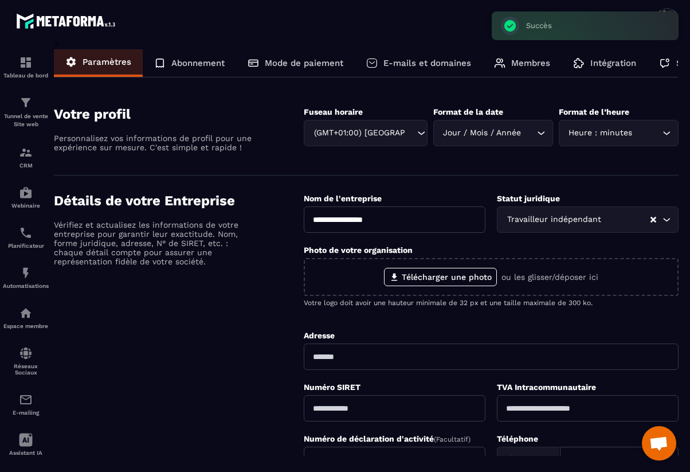 This screenshot has width=690, height=472. Describe the element at coordinates (452, 439) in the screenshot. I see `span: (Facultatif)` at that location.